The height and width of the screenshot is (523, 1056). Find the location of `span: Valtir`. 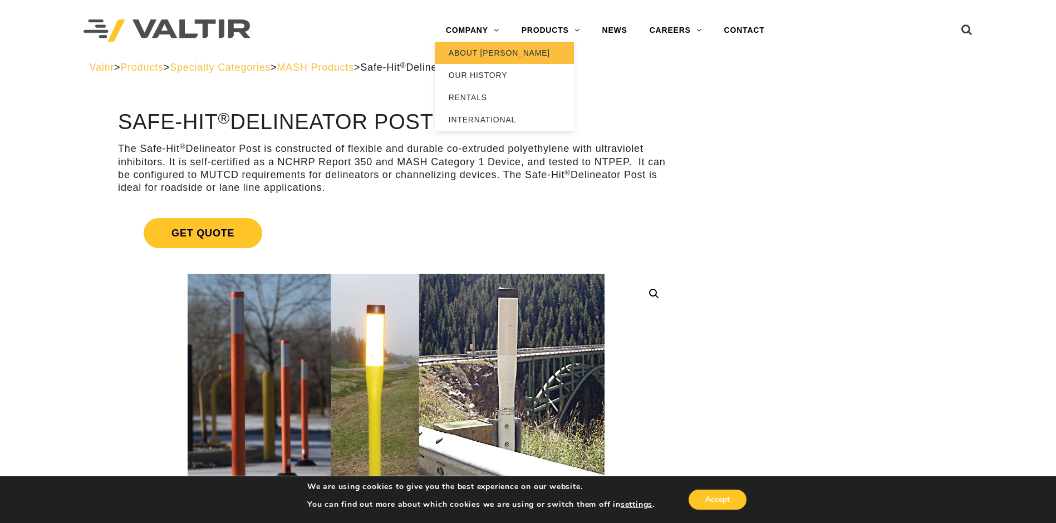

span: Valtir is located at coordinates (102, 67).